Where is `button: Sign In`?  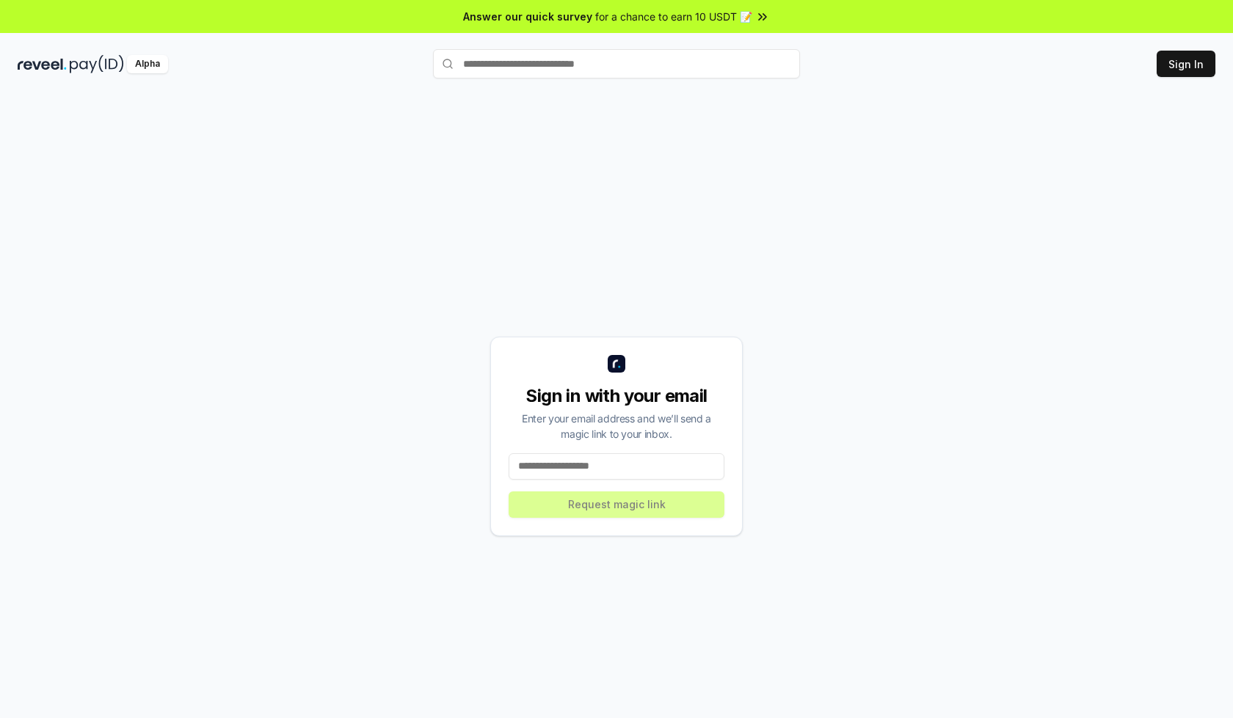 button: Sign In is located at coordinates (1186, 64).